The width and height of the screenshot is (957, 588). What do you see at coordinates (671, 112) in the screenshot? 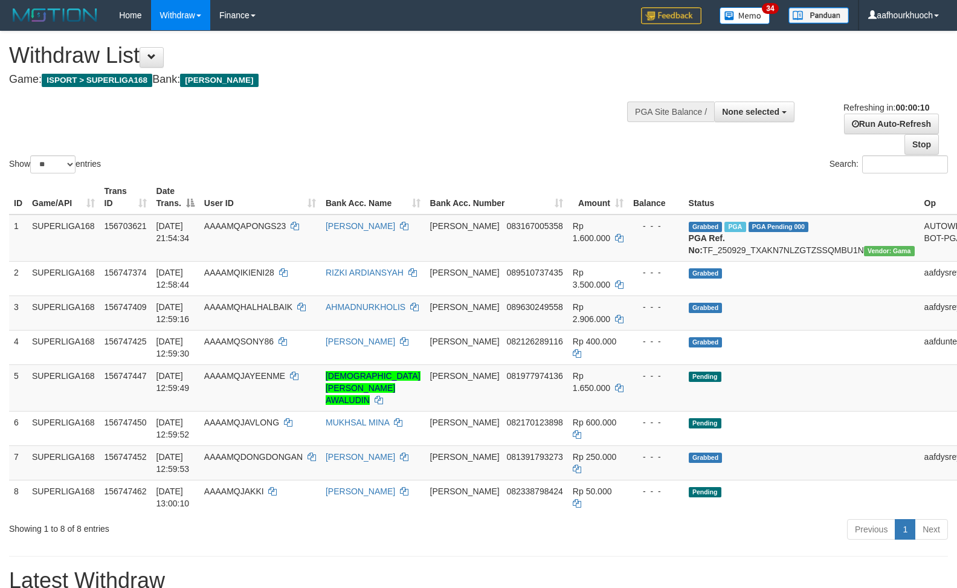
I see `div: PGA Site Balance /` at bounding box center [671, 112].